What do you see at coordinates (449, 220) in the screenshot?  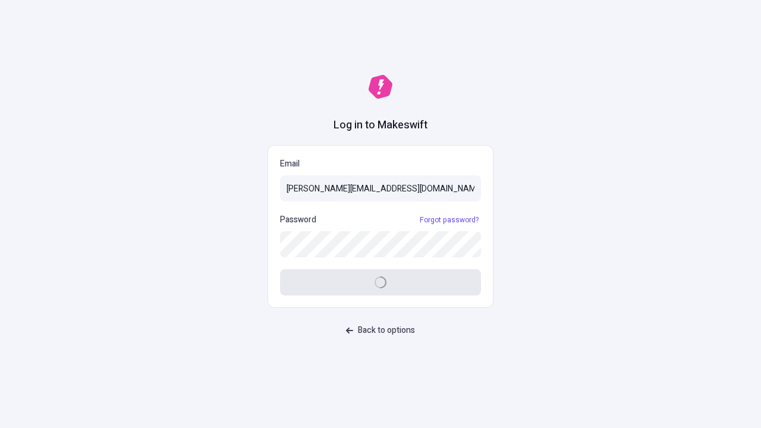 I see `a: Forgot password?` at bounding box center [449, 220].